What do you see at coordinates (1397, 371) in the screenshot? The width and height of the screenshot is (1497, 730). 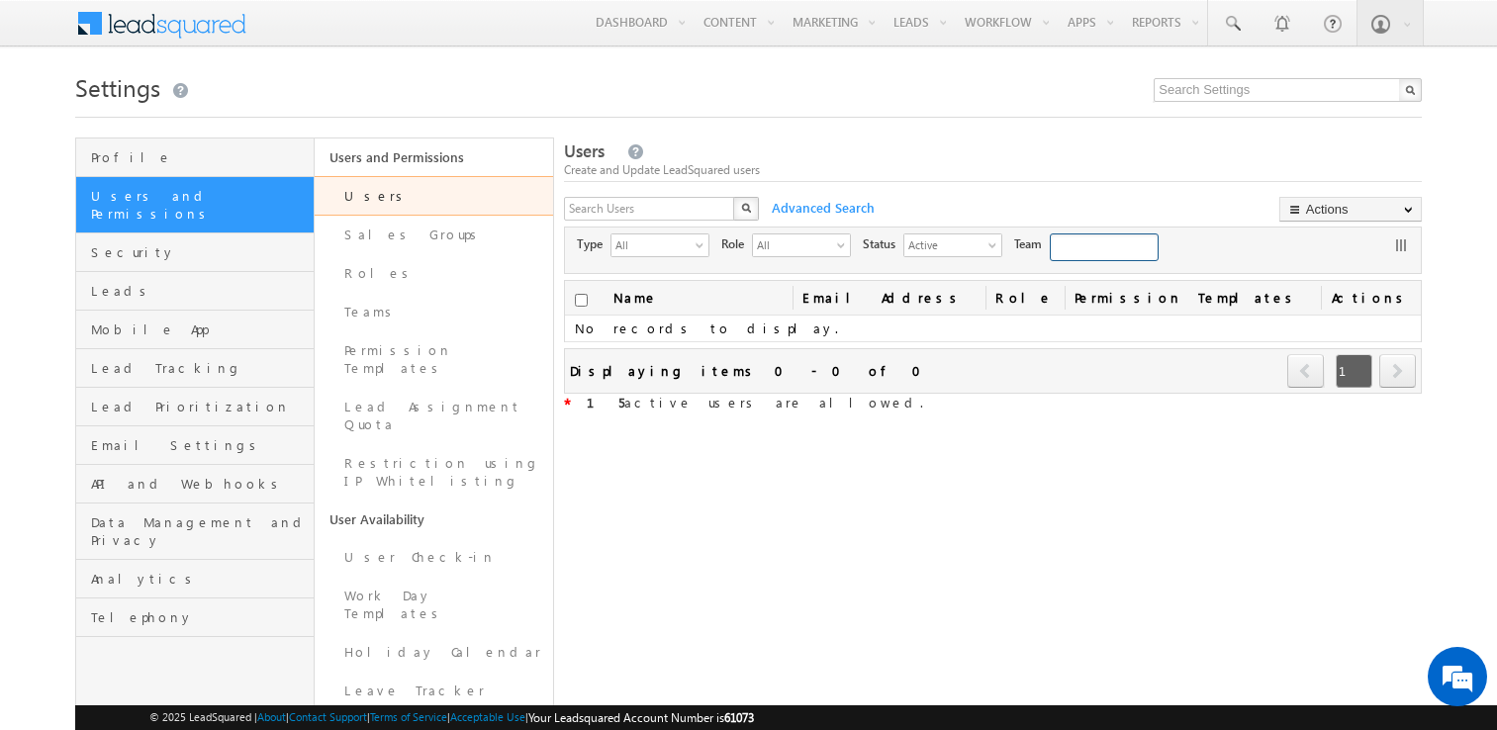 I see `span: next` at bounding box center [1397, 371].